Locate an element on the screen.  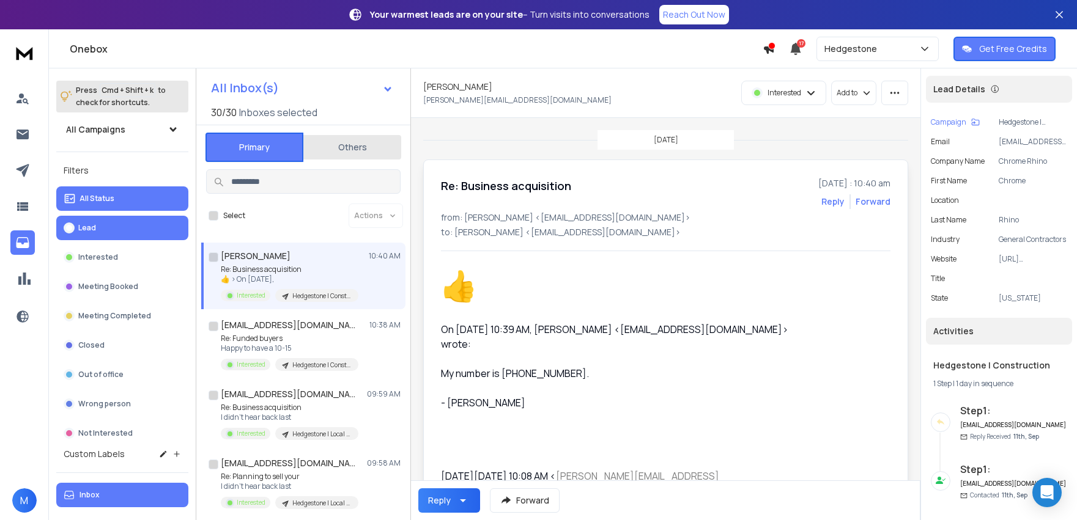
p: title is located at coordinates (937, 279).